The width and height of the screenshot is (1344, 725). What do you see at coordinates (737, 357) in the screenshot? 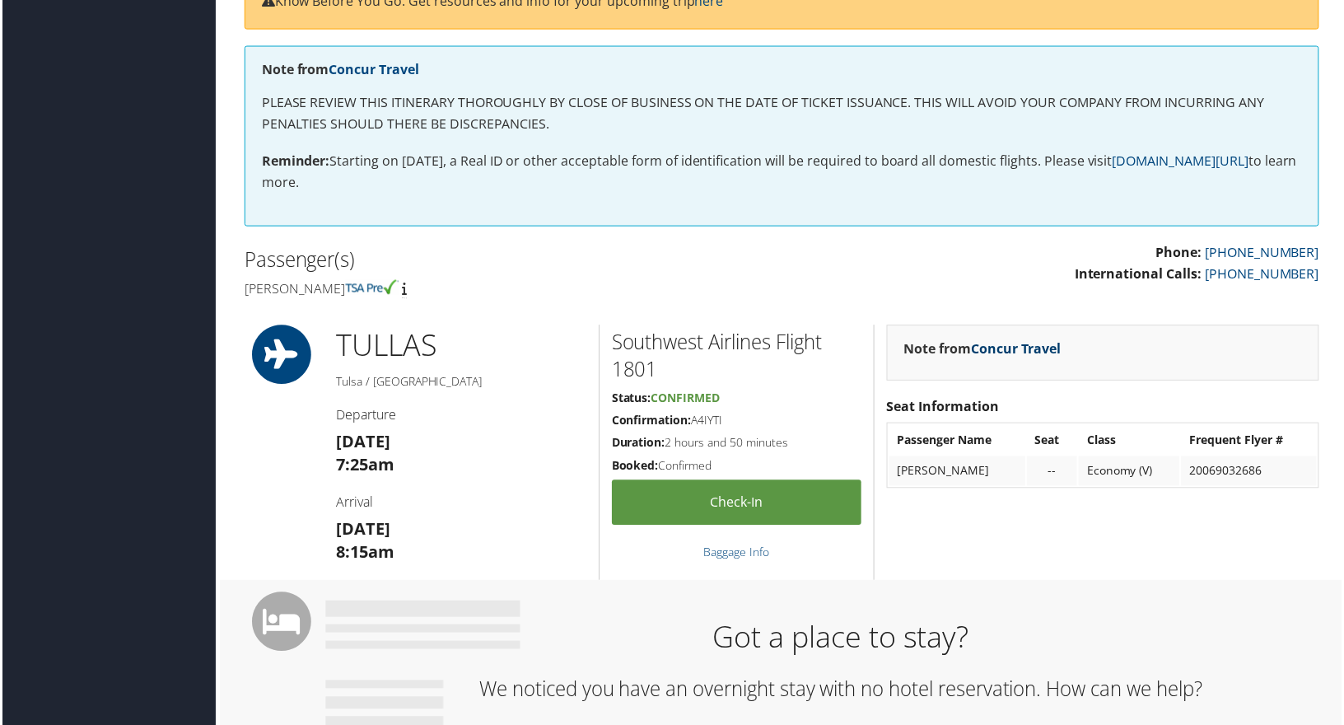
I see `h2: Southwest Airlines Flight 1801` at bounding box center [737, 357].